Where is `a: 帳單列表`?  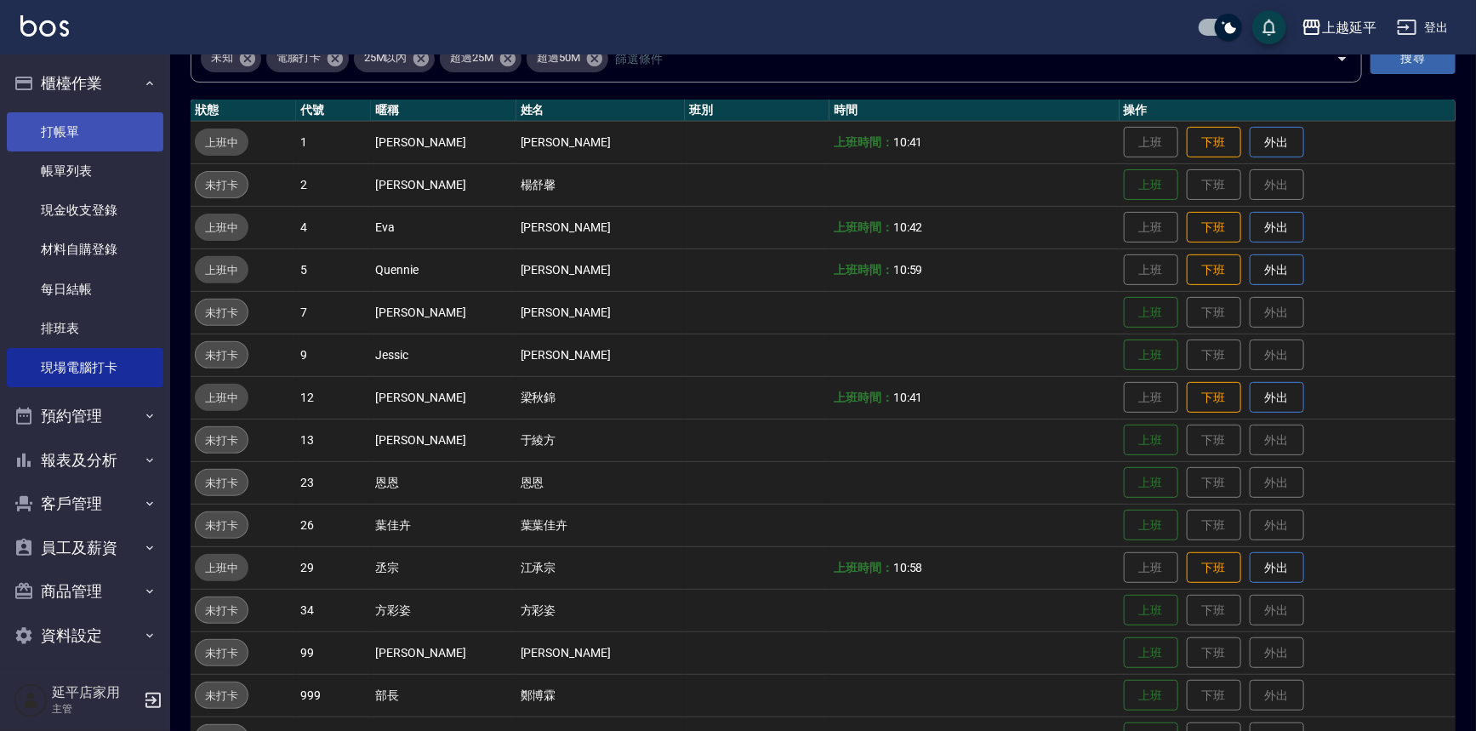
a: 帳單列表 is located at coordinates (85, 171).